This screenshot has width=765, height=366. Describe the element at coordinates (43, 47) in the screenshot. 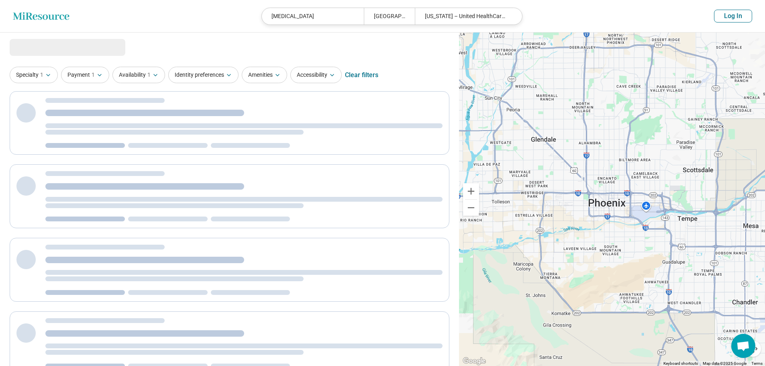

I see `span: Loading...` at that location.